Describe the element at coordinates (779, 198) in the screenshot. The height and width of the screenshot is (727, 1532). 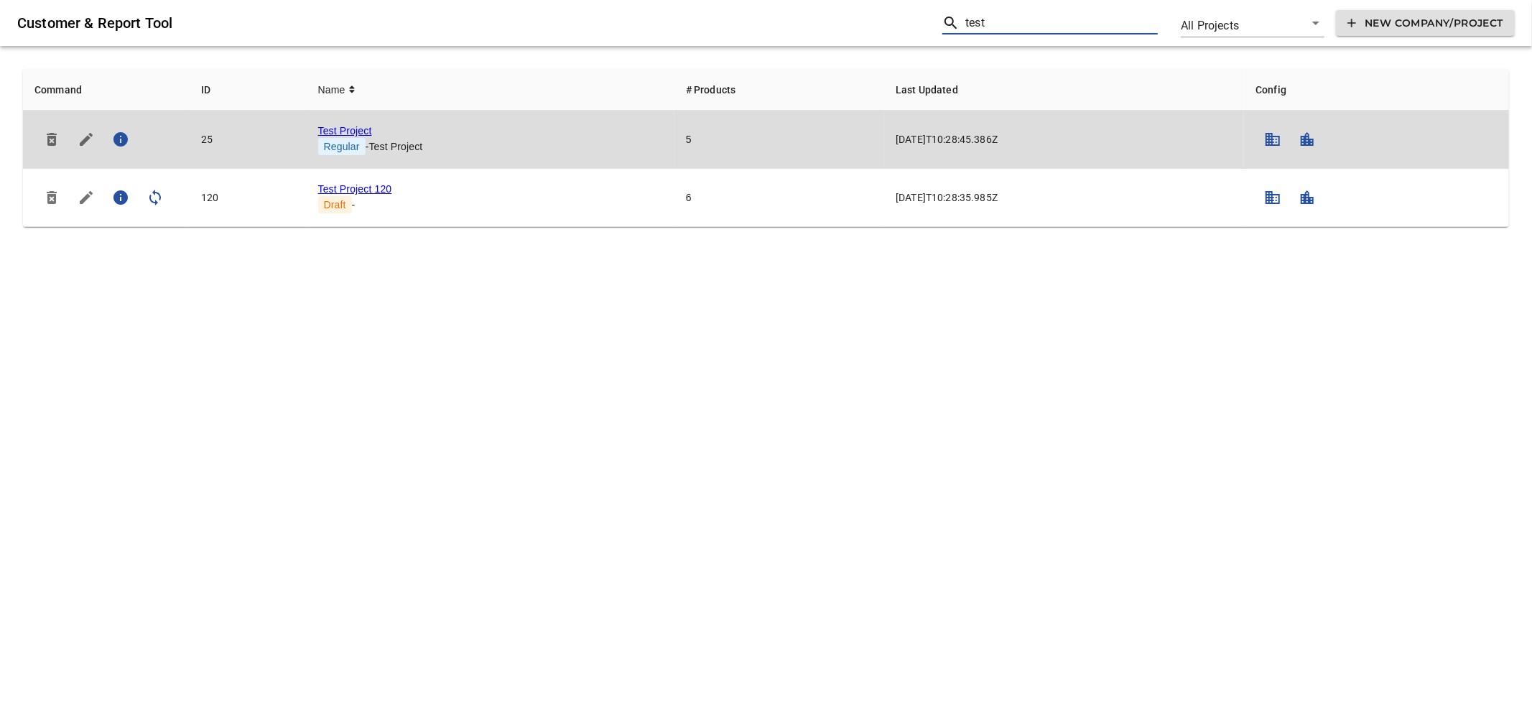
I see `div: 6` at that location.